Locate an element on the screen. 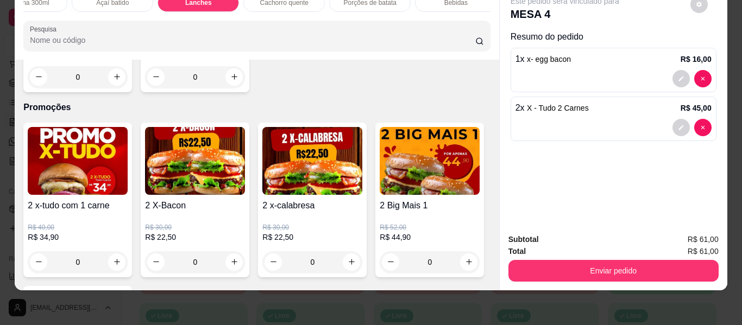 Image resolution: width=742 pixels, height=325 pixels. h4: 2 x-calabresa is located at coordinates (312, 206).